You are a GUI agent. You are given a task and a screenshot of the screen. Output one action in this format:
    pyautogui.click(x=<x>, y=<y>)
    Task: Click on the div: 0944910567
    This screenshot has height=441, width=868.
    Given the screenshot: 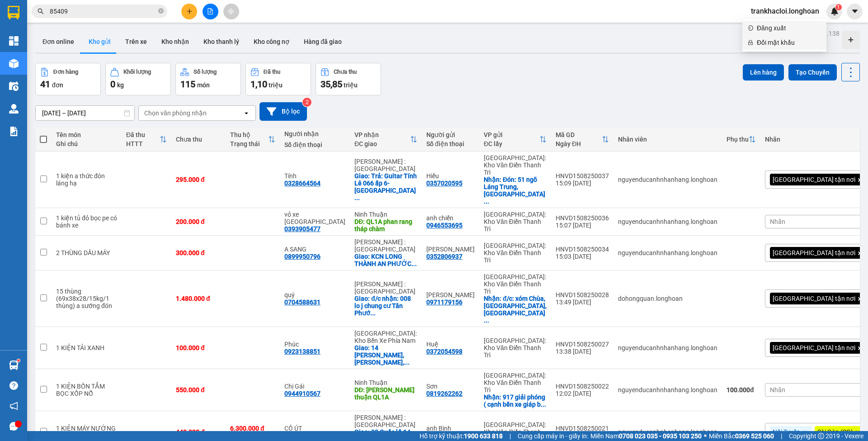 What is the action you would take?
    pyautogui.click(x=303, y=394)
    